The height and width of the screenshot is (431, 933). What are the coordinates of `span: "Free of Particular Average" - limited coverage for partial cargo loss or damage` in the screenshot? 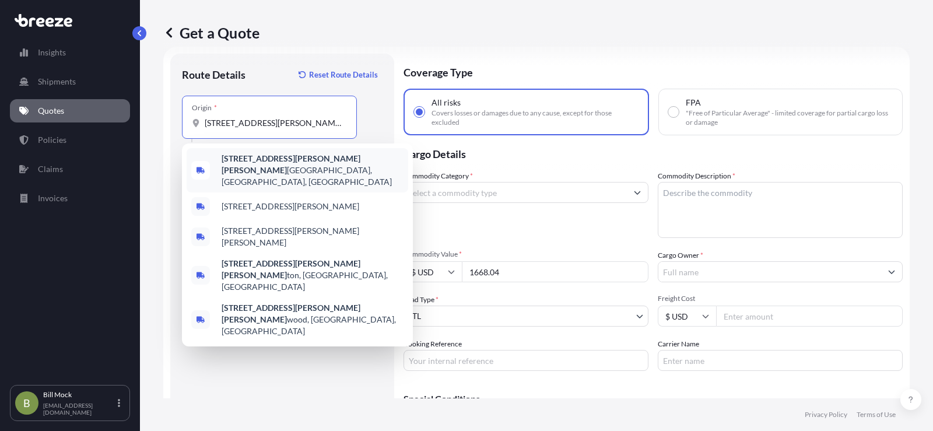 It's located at (789, 118).